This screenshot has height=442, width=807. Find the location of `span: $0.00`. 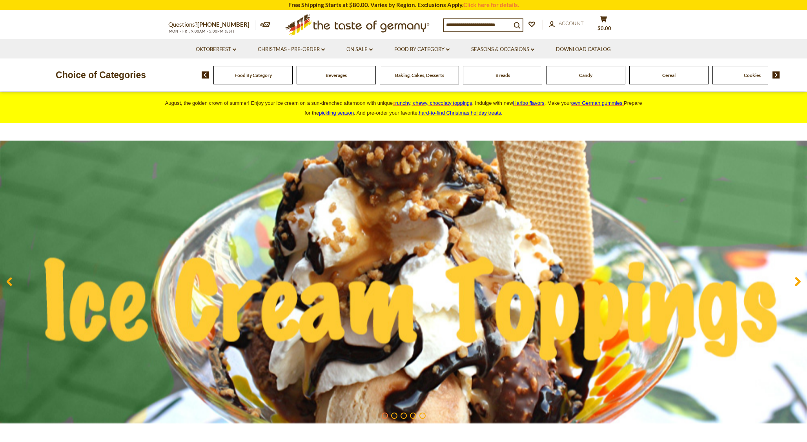

span: $0.00 is located at coordinates (604, 28).